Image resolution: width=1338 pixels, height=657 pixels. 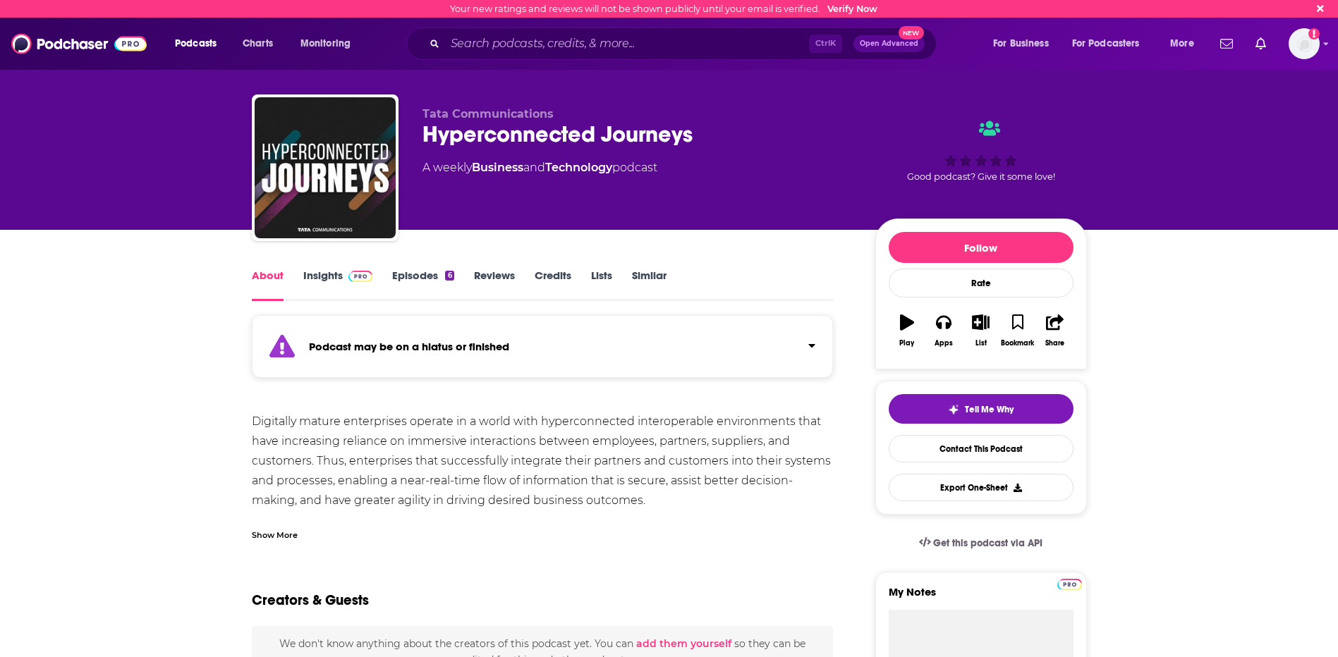 I want to click on span: Monitoring, so click(x=325, y=44).